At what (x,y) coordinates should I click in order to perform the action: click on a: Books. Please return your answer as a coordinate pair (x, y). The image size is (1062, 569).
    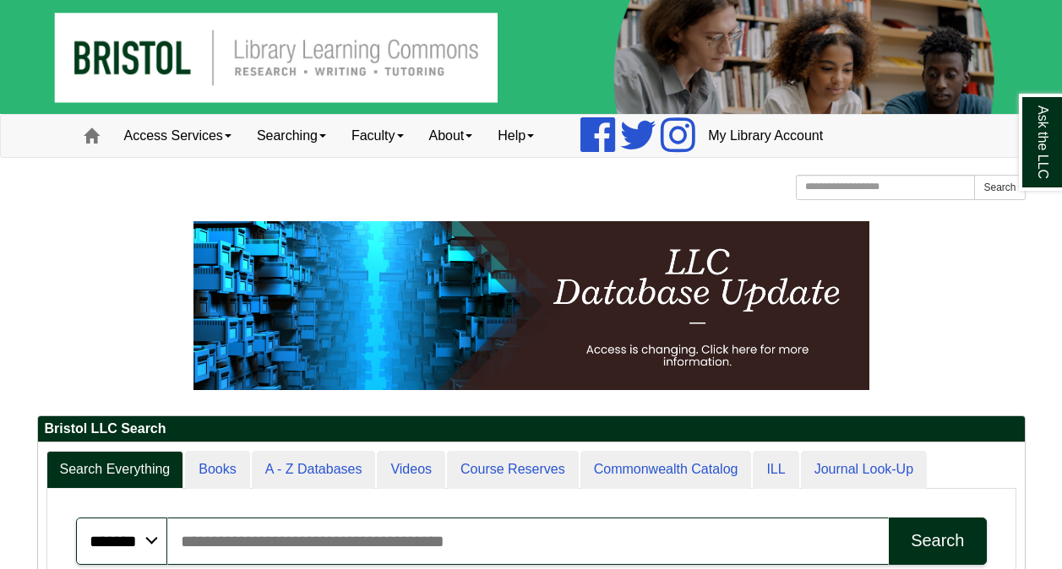
    Looking at the image, I should click on (217, 470).